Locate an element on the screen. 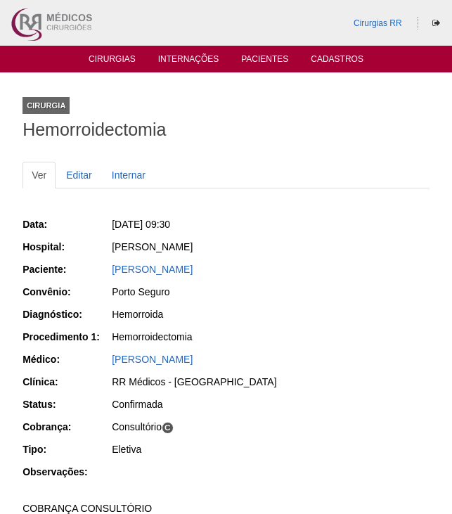  div: Hemorroidectomia is located at coordinates (271, 337).